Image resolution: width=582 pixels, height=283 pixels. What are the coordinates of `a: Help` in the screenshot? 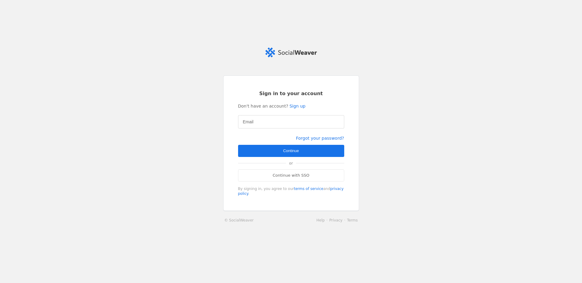 It's located at (320, 220).